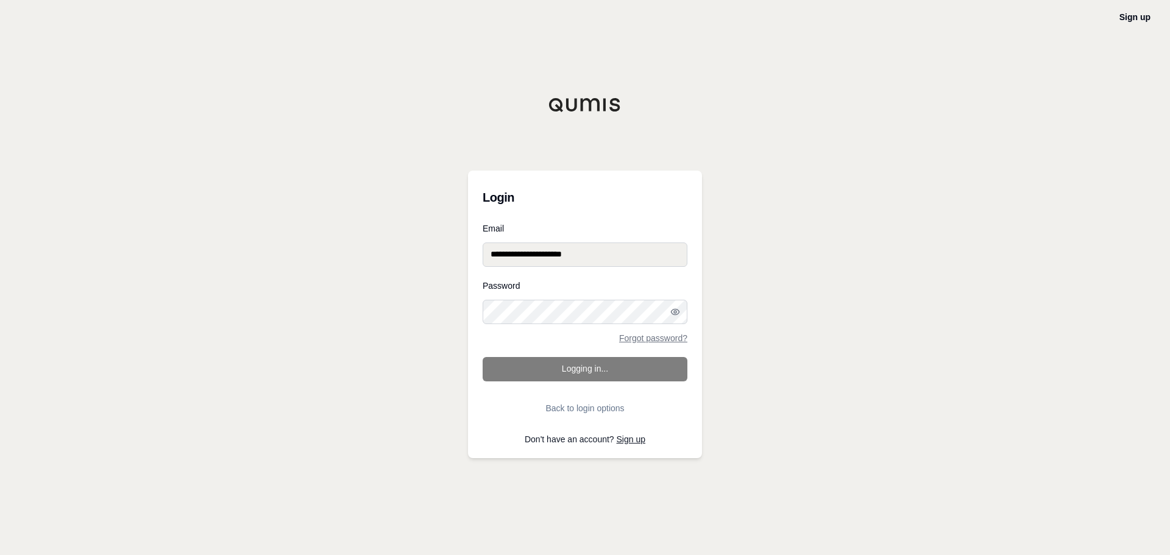 The height and width of the screenshot is (555, 1170). Describe the element at coordinates (653, 338) in the screenshot. I see `a: Forgot password?` at that location.